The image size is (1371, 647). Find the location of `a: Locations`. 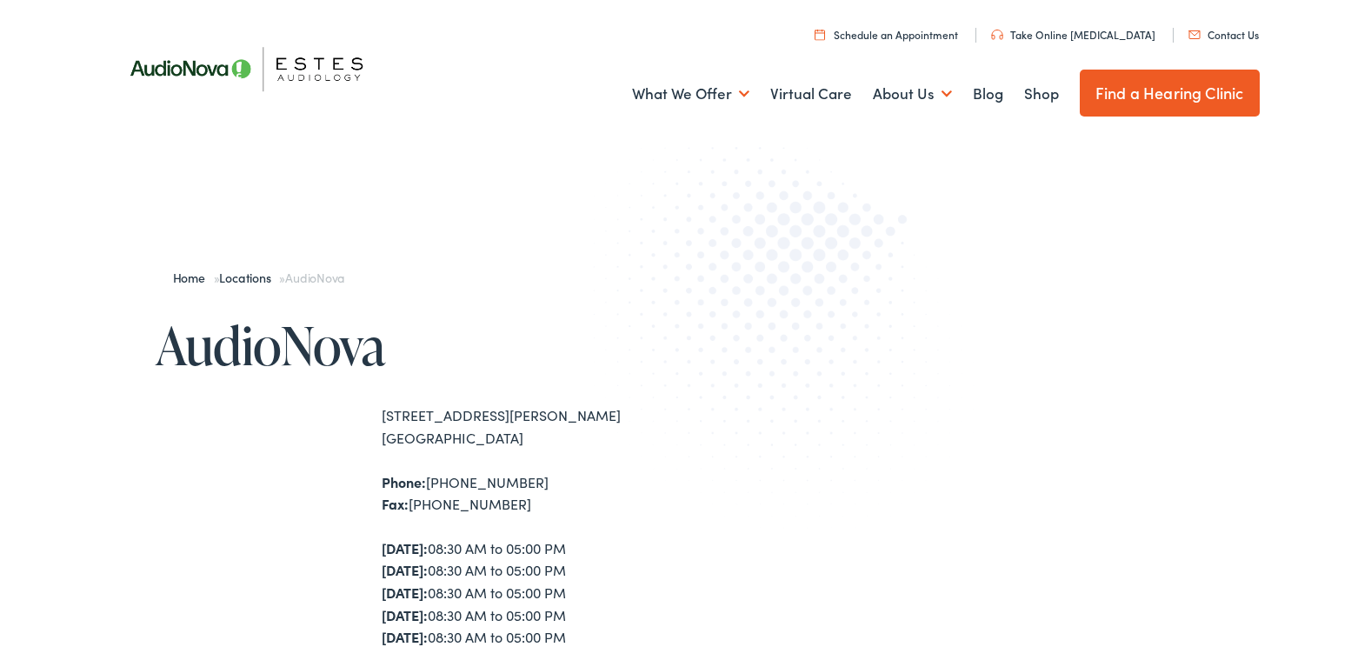

a: Locations is located at coordinates (249, 277).